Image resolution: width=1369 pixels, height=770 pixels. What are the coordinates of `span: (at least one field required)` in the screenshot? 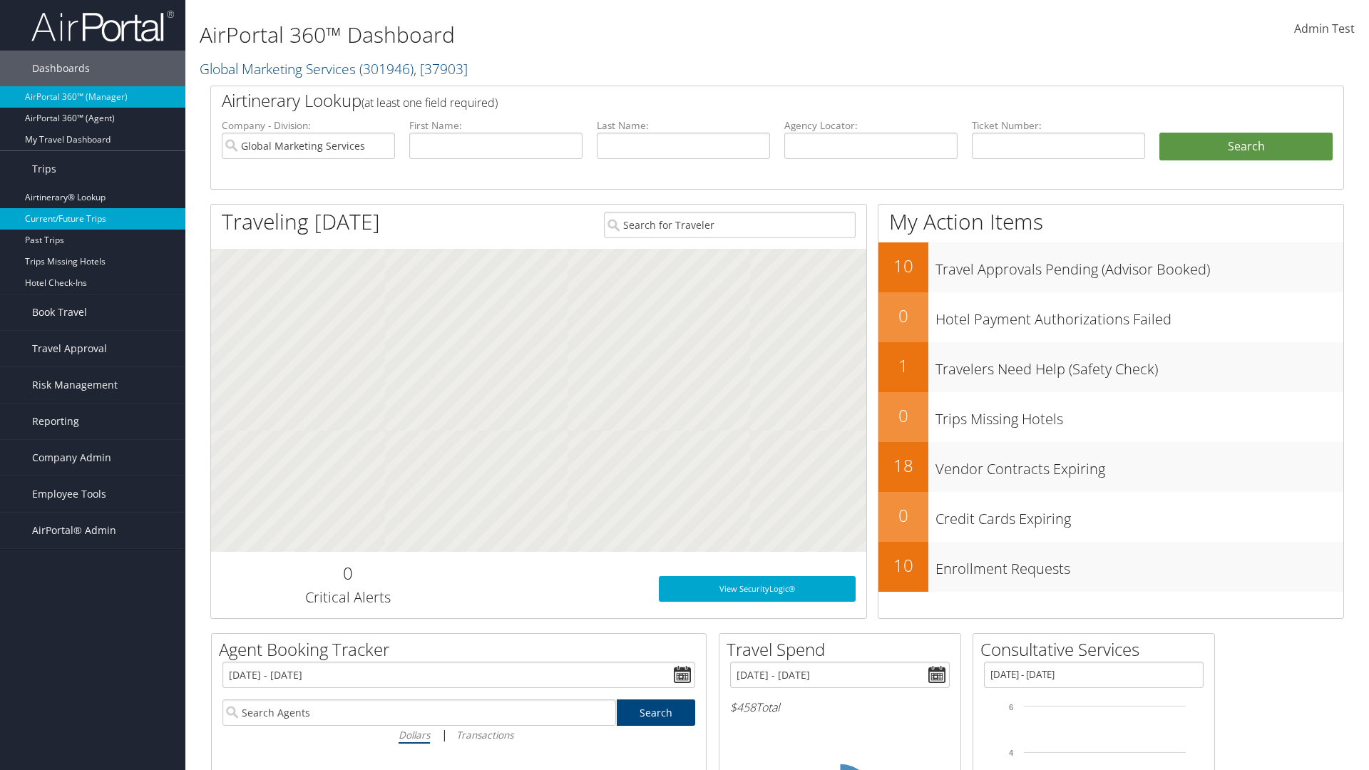 It's located at (429, 103).